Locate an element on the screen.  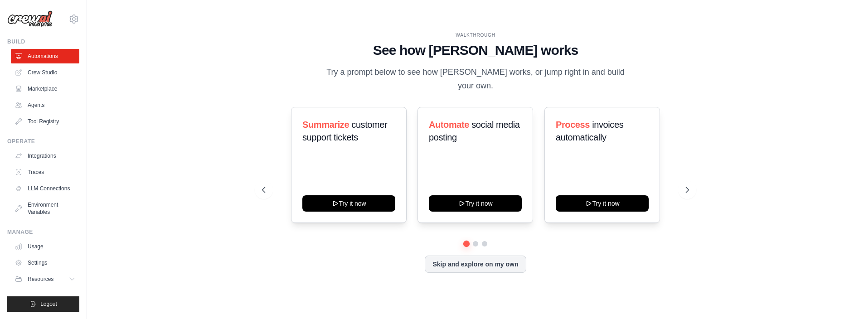
span: Process is located at coordinates (573, 125).